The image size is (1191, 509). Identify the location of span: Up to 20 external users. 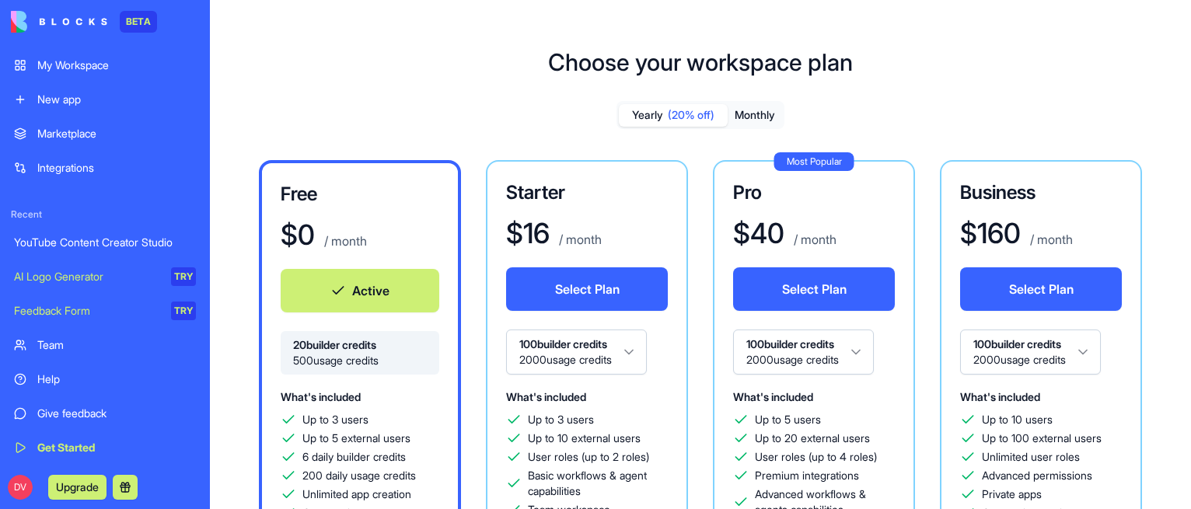
(813, 439).